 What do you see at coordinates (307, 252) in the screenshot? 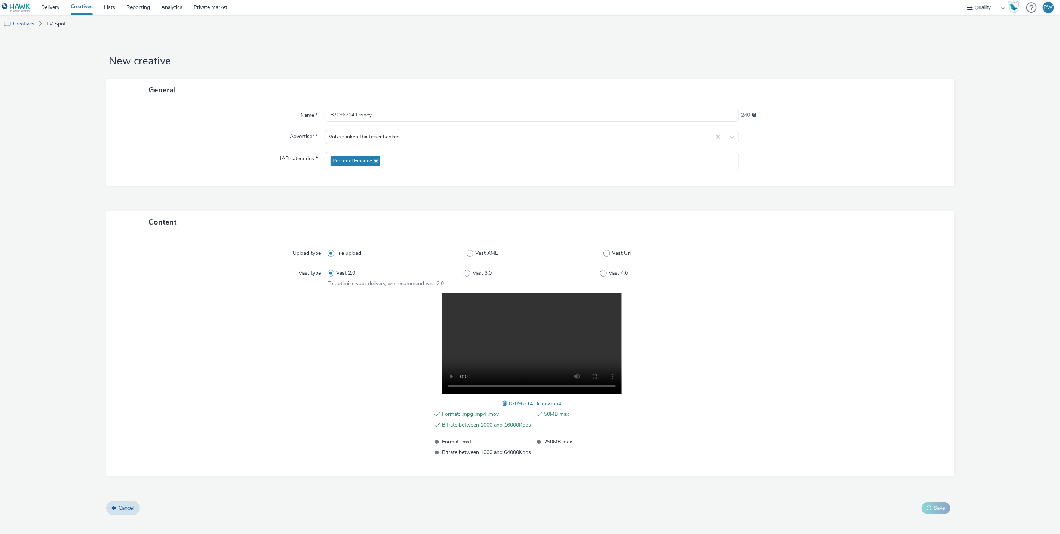
I see `label: Upload type` at bounding box center [307, 252].